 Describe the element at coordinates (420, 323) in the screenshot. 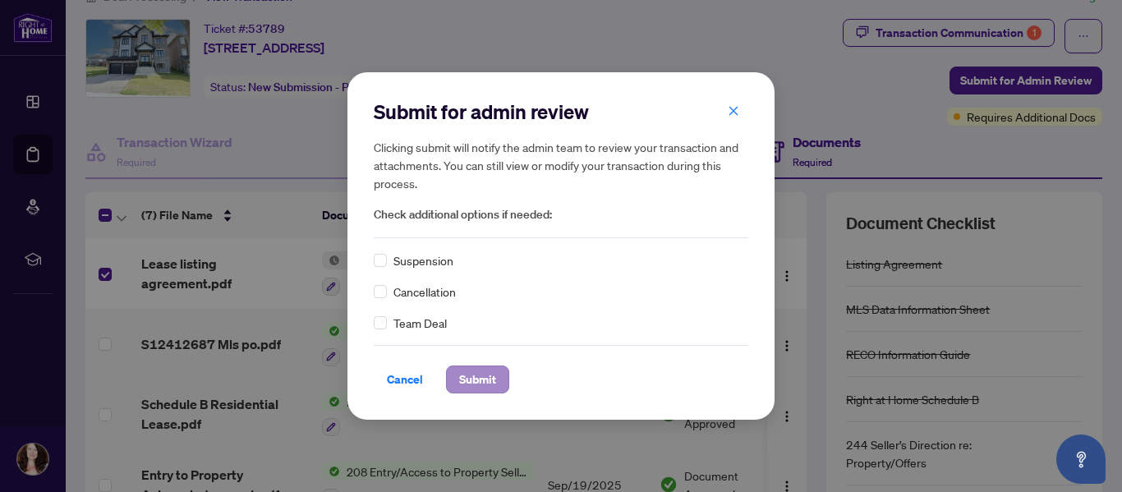

I see `span: Team Deal` at that location.